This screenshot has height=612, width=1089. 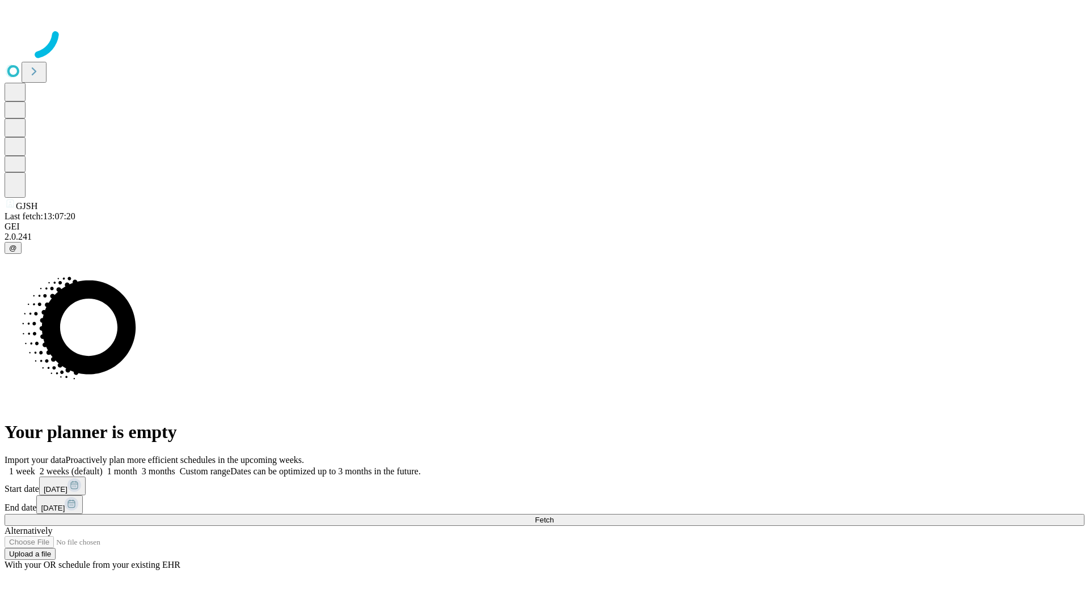 What do you see at coordinates (544, 520) in the screenshot?
I see `button: Fetch` at bounding box center [544, 520].